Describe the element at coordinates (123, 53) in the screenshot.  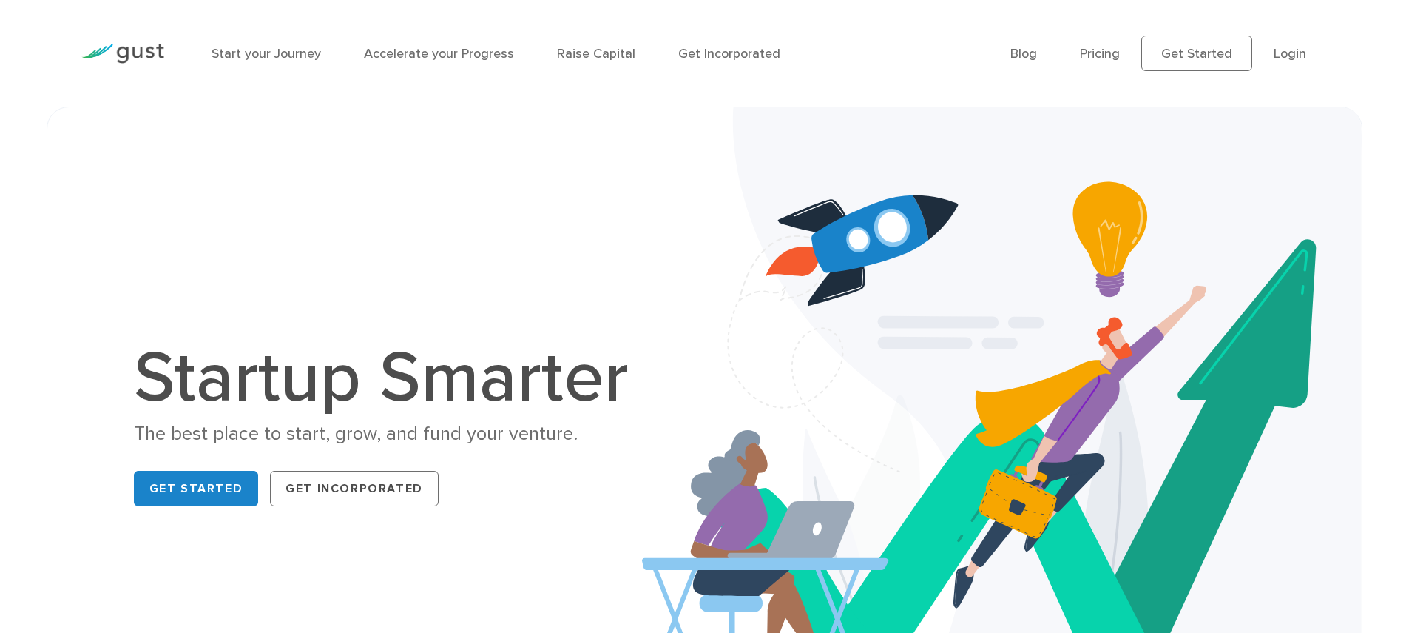
I see `img: Gust Logo` at that location.